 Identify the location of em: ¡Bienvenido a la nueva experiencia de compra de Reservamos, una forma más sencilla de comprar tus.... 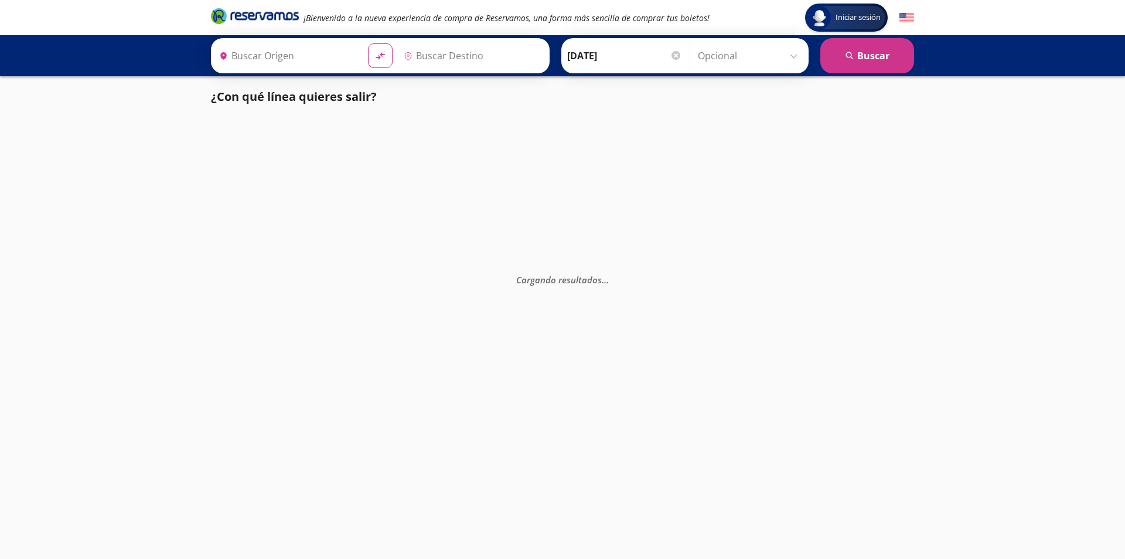
(506, 18).